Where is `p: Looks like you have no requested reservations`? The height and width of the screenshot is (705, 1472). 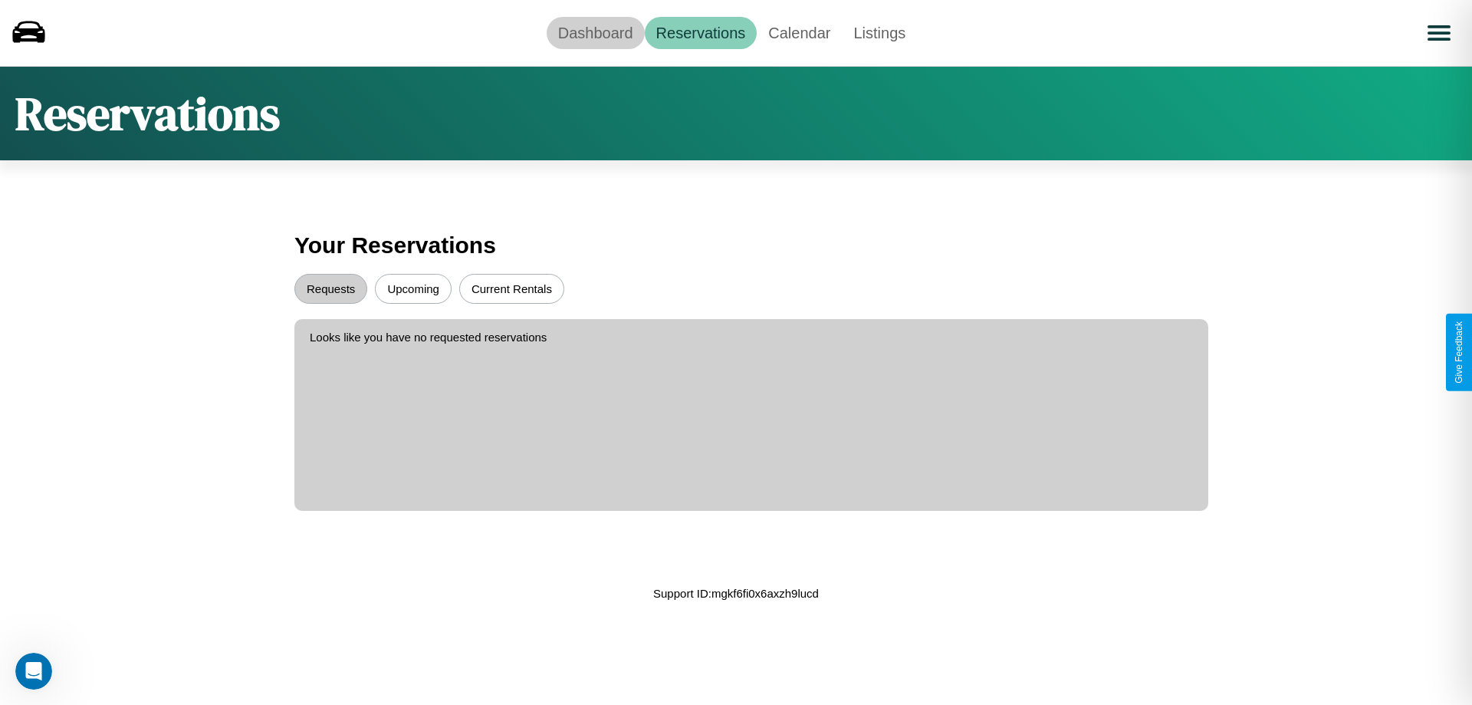
p: Looks like you have no requested reservations is located at coordinates (752, 337).